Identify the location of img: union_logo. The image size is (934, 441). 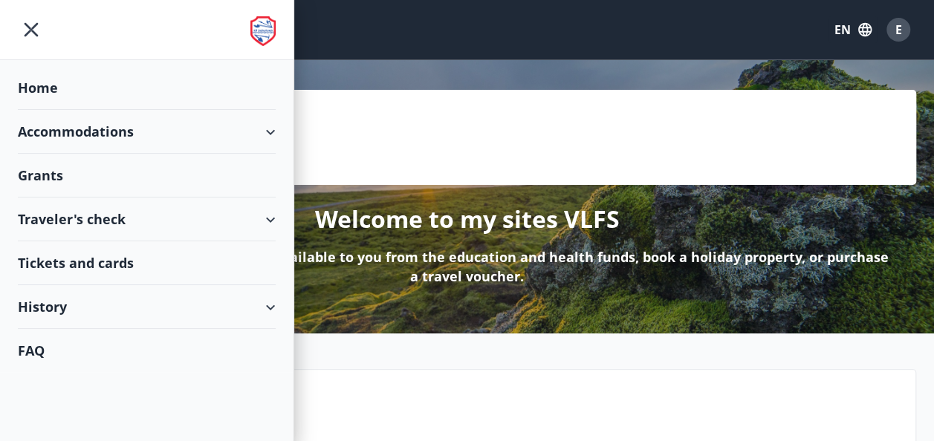
(263, 31).